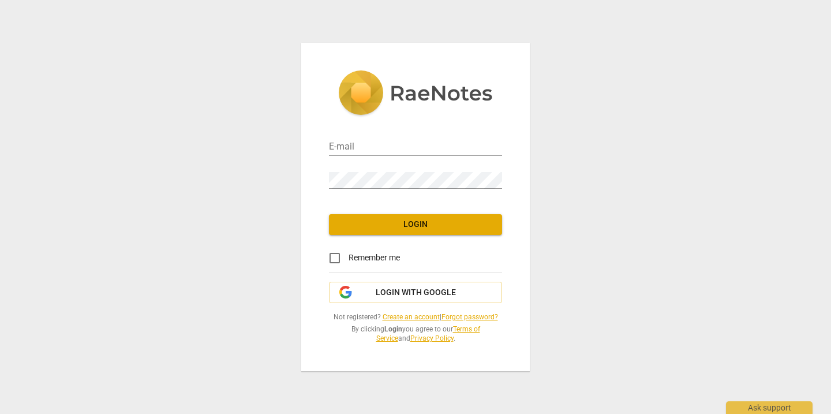 The image size is (831, 414). Describe the element at coordinates (416, 317) in the screenshot. I see `span: Not registered? |` at that location.